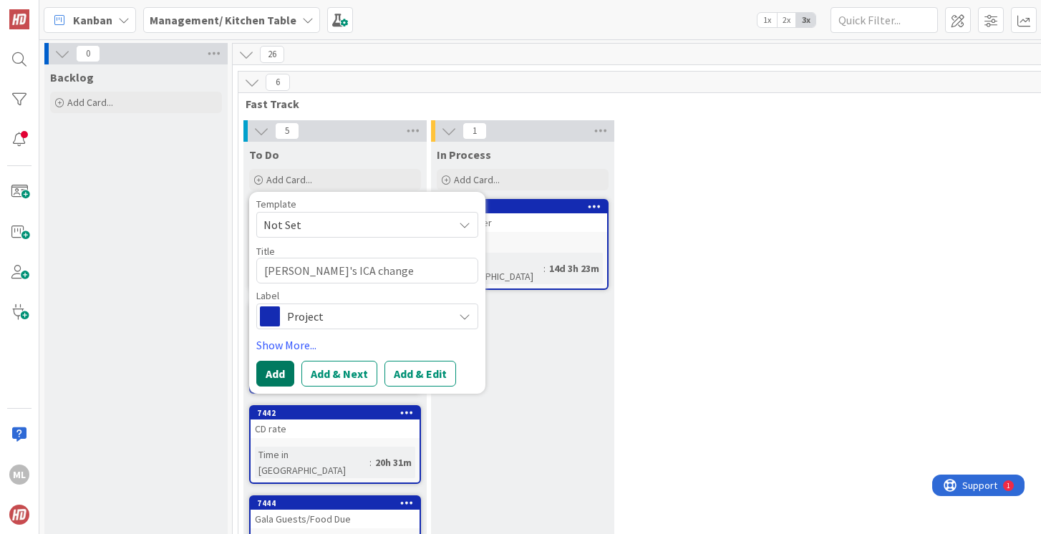  I want to click on span: To Do, so click(264, 155).